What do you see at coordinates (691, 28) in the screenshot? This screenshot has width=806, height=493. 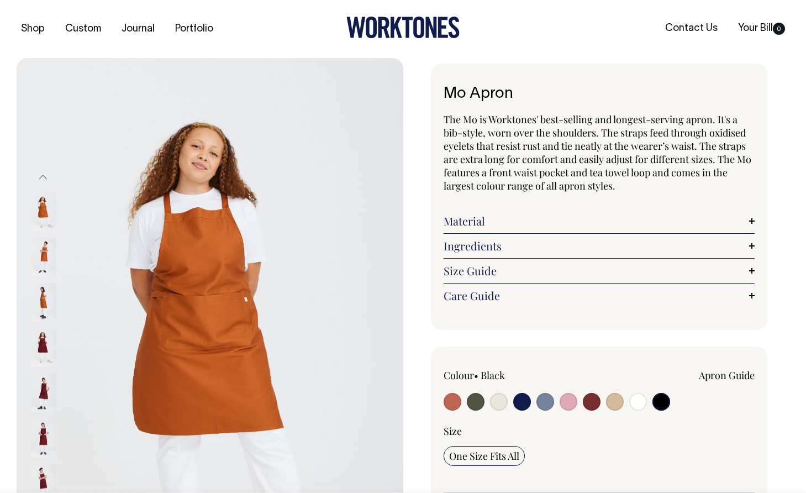 I see `a: Contact Us` at bounding box center [691, 28].